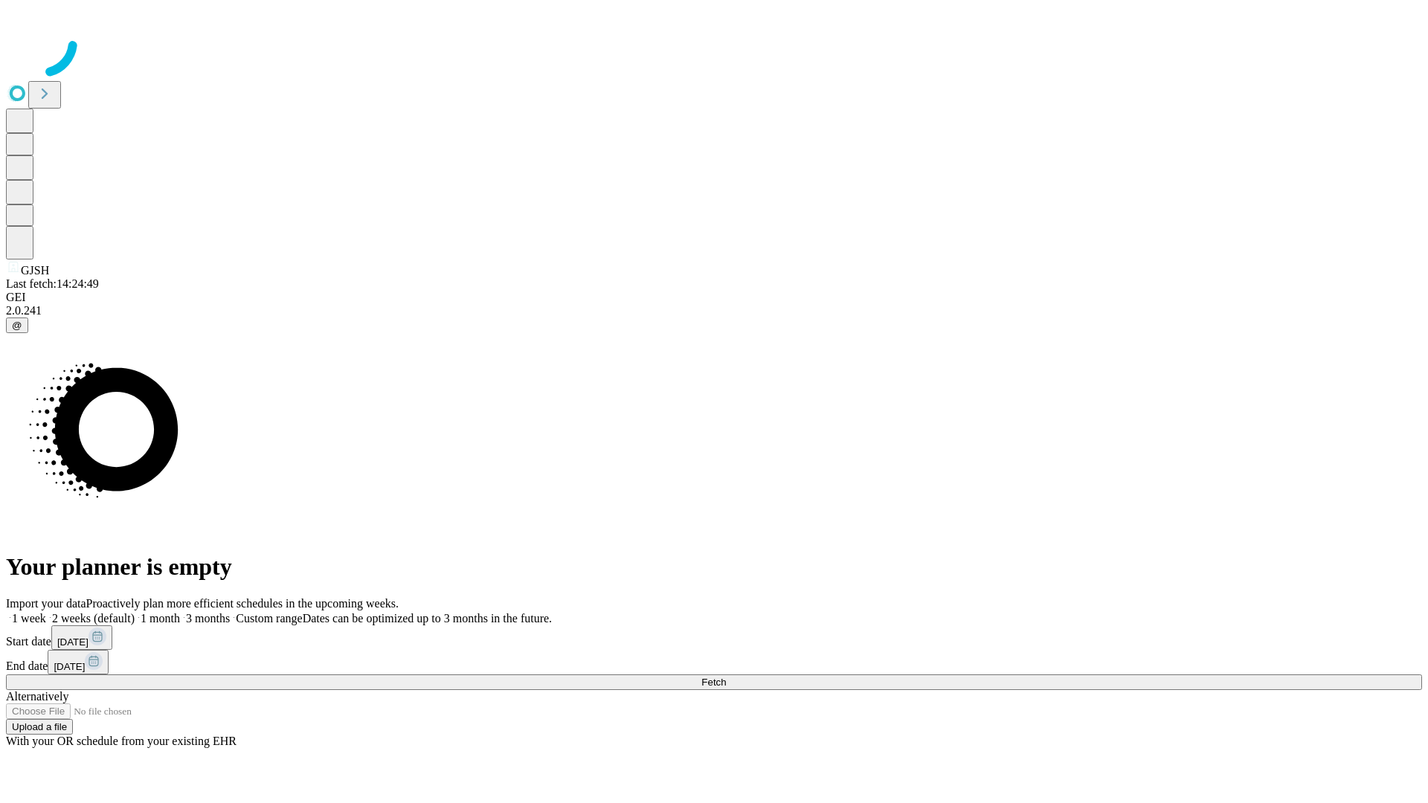 This screenshot has height=803, width=1428. I want to click on span: Last fetch: 14:24:49, so click(52, 283).